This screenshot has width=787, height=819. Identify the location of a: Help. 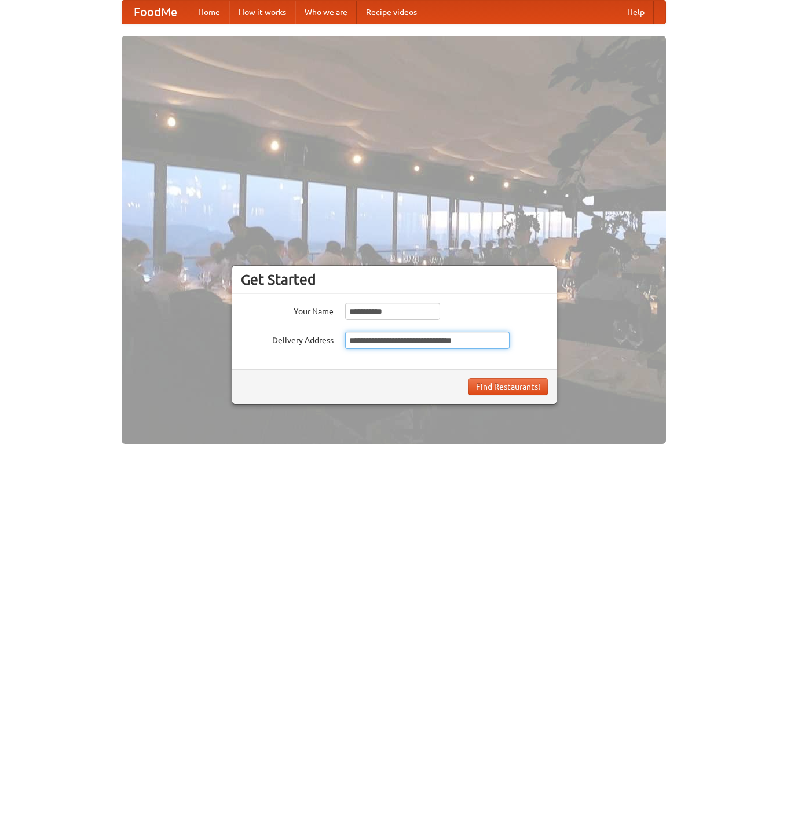
(636, 12).